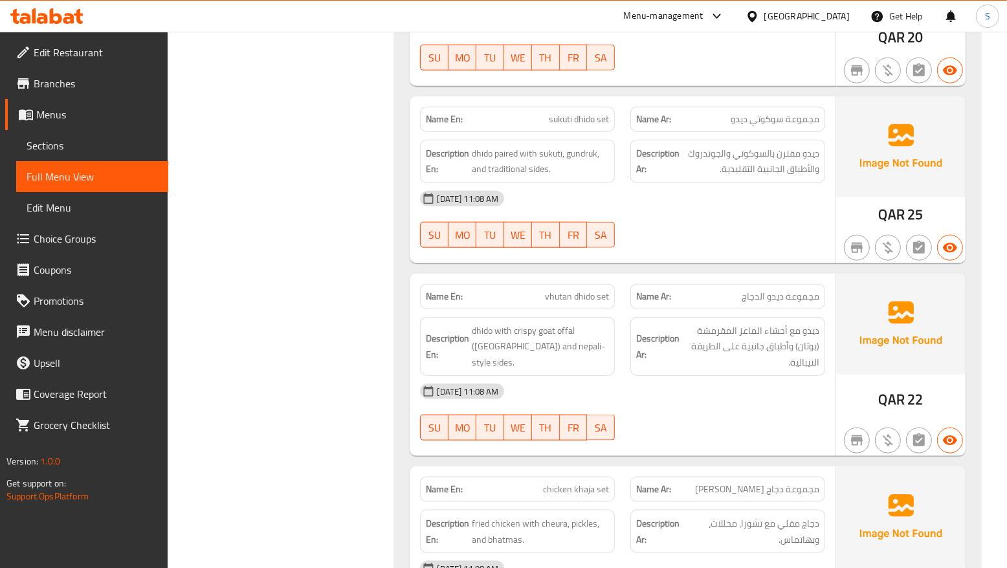  Describe the element at coordinates (96, 425) in the screenshot. I see `span: Grocery Checklist` at that location.